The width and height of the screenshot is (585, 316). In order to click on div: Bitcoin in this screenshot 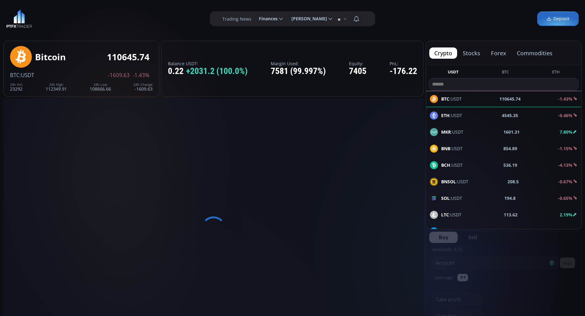, I will do `click(50, 57)`.